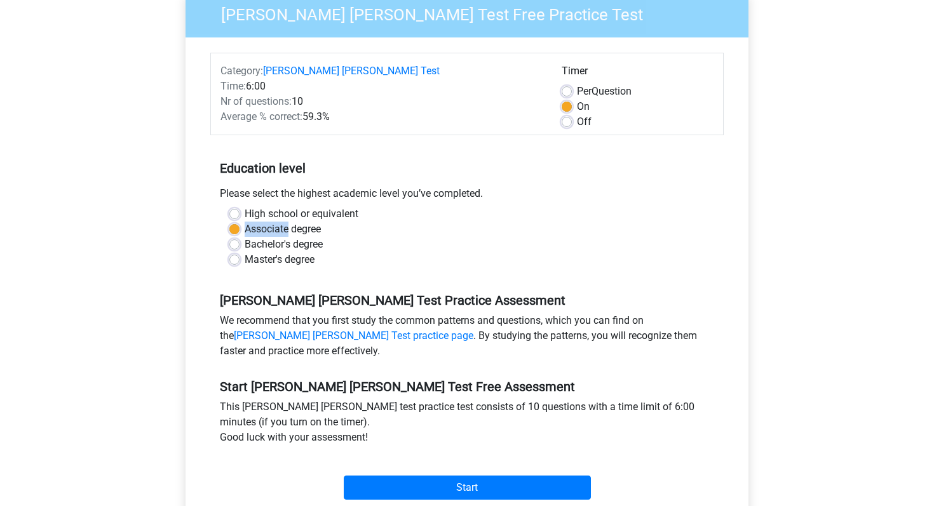 Image resolution: width=934 pixels, height=506 pixels. What do you see at coordinates (467, 488) in the screenshot?
I see `input: Start` at bounding box center [467, 488].